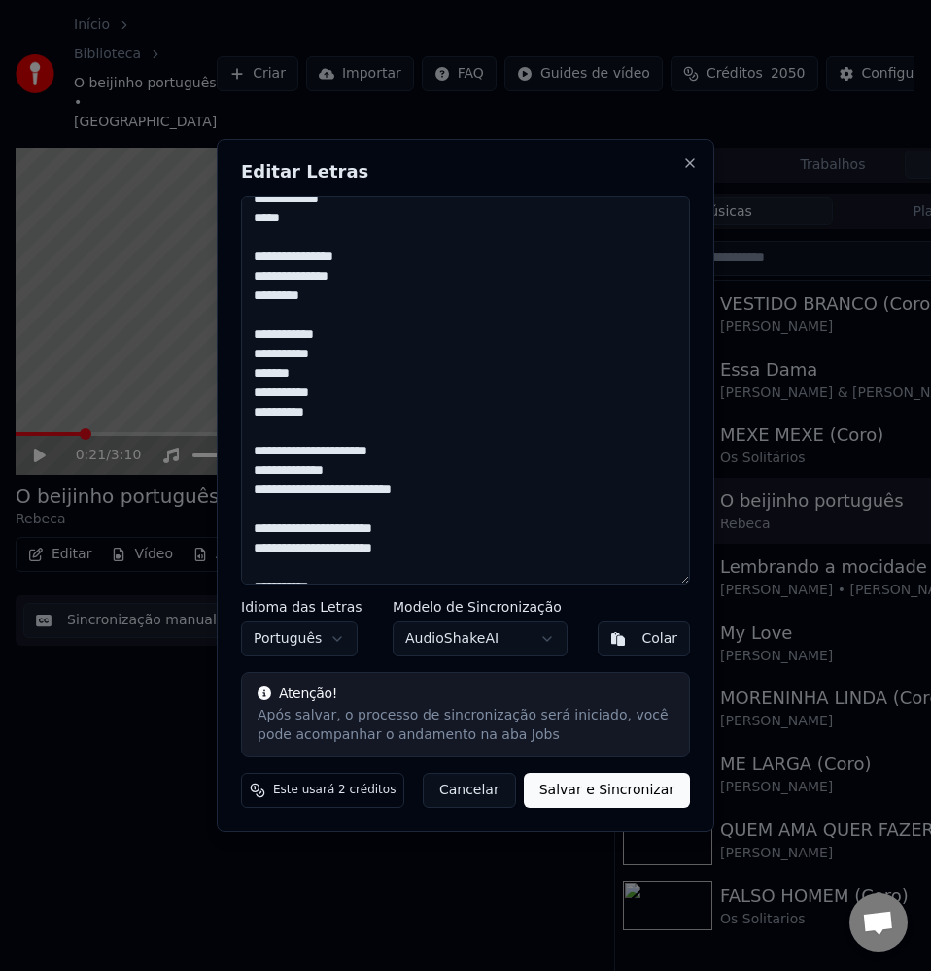  What do you see at coordinates (465, 695) in the screenshot?
I see `div: Atenção!` at bounding box center [465, 695].